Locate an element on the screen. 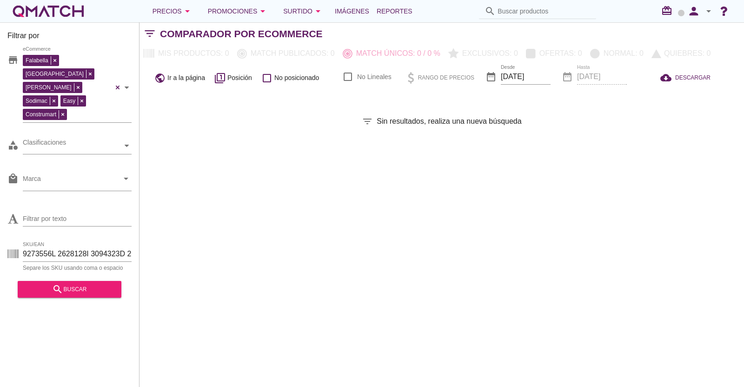  div: Precios is located at coordinates (173, 11).